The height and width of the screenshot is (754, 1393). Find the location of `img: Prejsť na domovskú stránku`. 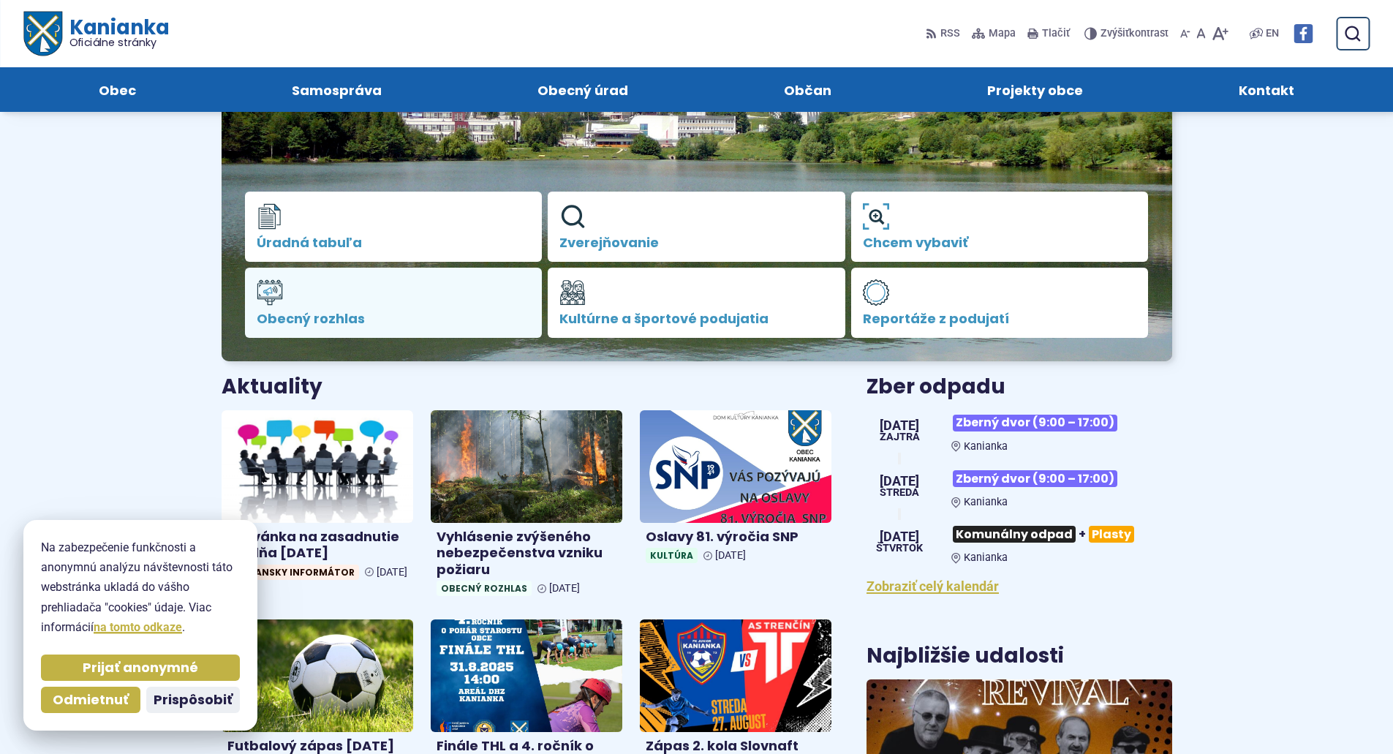

img: Prejsť na domovskú stránku is located at coordinates (42, 34).